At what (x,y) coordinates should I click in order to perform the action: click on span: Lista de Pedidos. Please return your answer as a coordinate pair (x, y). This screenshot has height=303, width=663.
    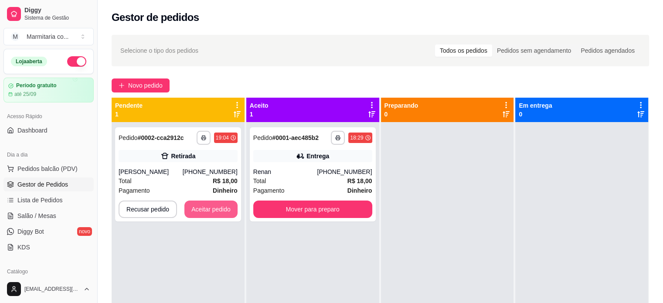
    Looking at the image, I should click on (40, 200).